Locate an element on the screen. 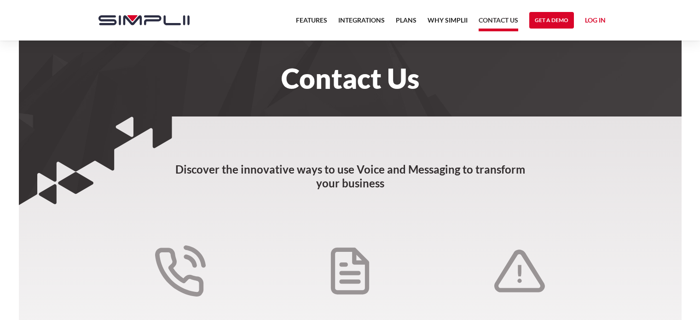 This screenshot has height=320, width=700. a: Features is located at coordinates (311, 23).